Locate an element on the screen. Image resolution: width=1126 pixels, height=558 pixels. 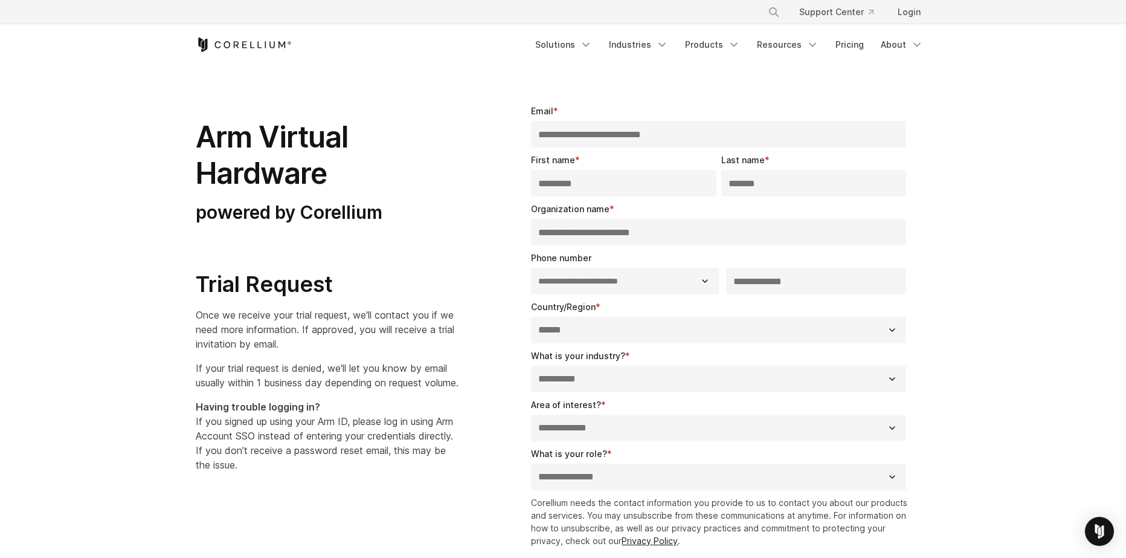
span: Email is located at coordinates (542, 111).